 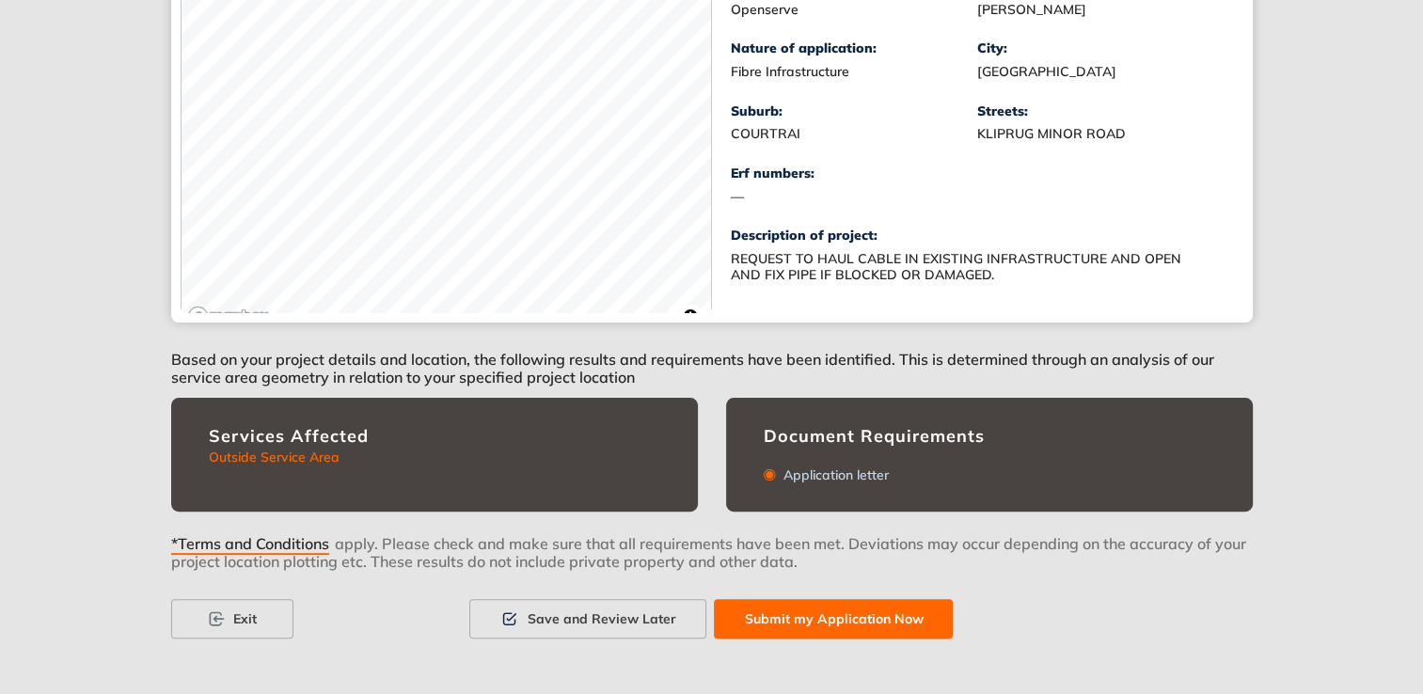 I want to click on div: Openserve, so click(x=854, y=9).